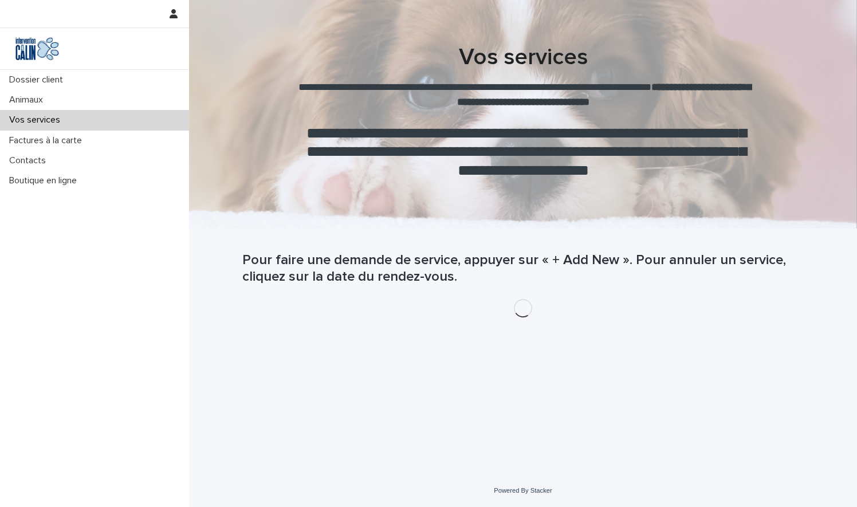 The height and width of the screenshot is (507, 857). I want to click on img: Y0SYDZVsQvbSeSFpbQoq, so click(37, 49).